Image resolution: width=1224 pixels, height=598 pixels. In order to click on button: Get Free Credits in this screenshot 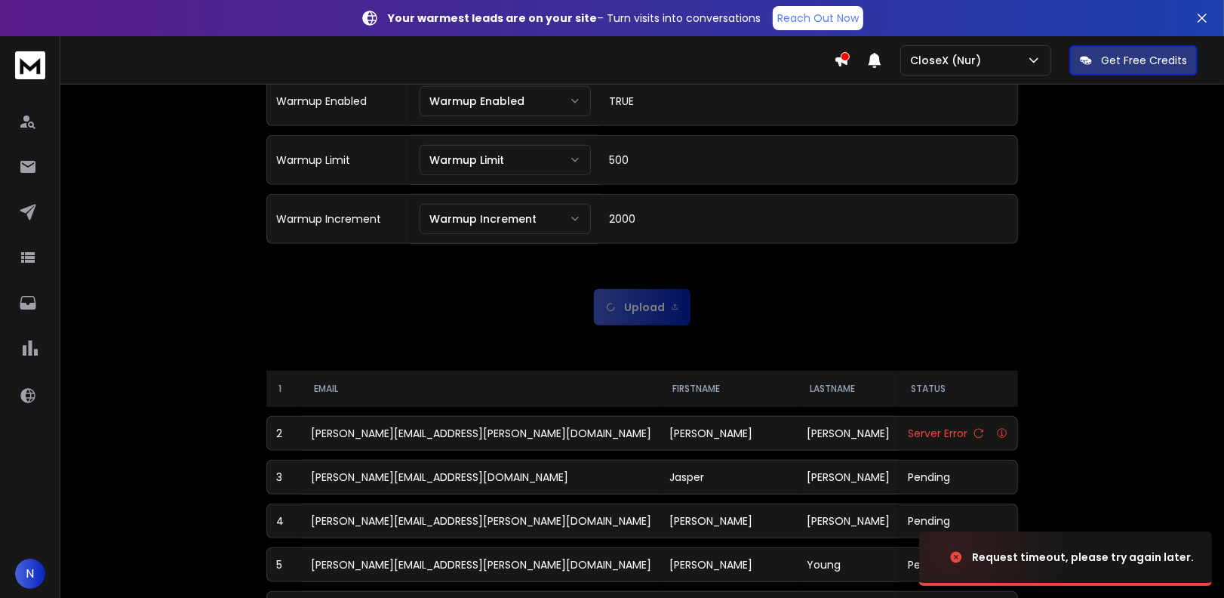, I will do `click(1134, 60)`.